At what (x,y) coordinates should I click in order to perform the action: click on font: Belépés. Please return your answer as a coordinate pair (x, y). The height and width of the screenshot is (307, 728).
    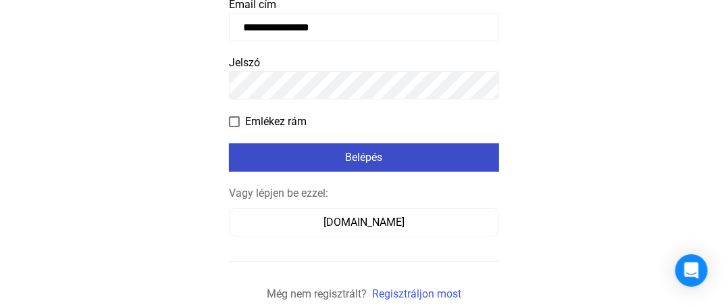
    Looking at the image, I should click on (364, 157).